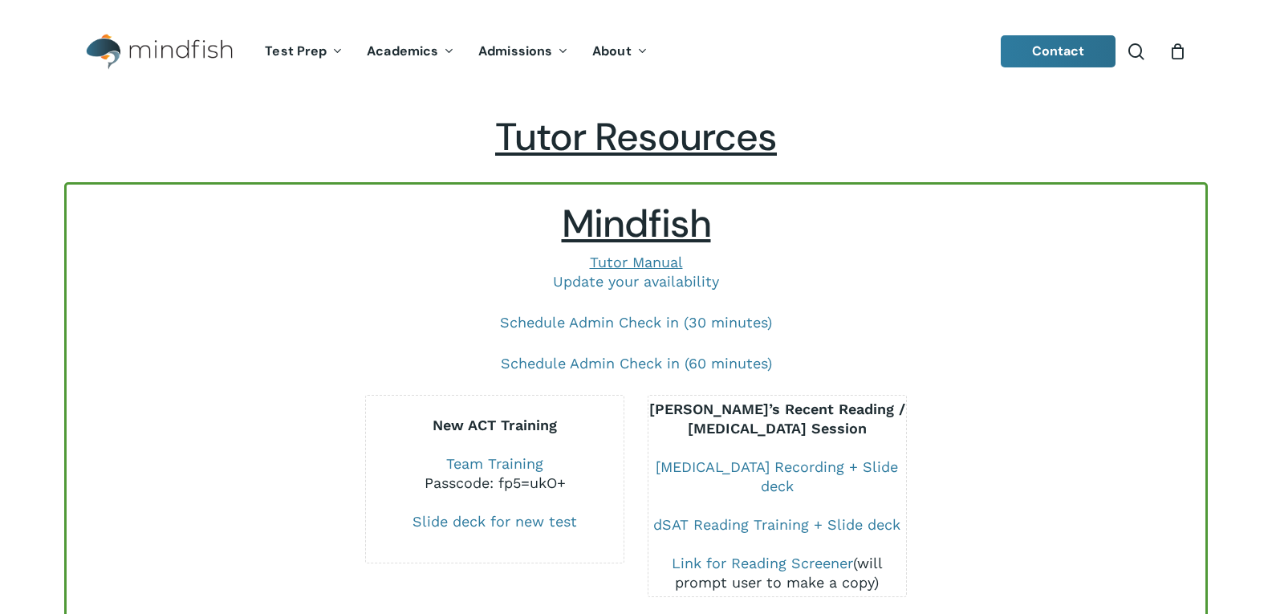 This screenshot has width=1272, height=614. I want to click on div: (will prompt user to make a copy), so click(777, 573).